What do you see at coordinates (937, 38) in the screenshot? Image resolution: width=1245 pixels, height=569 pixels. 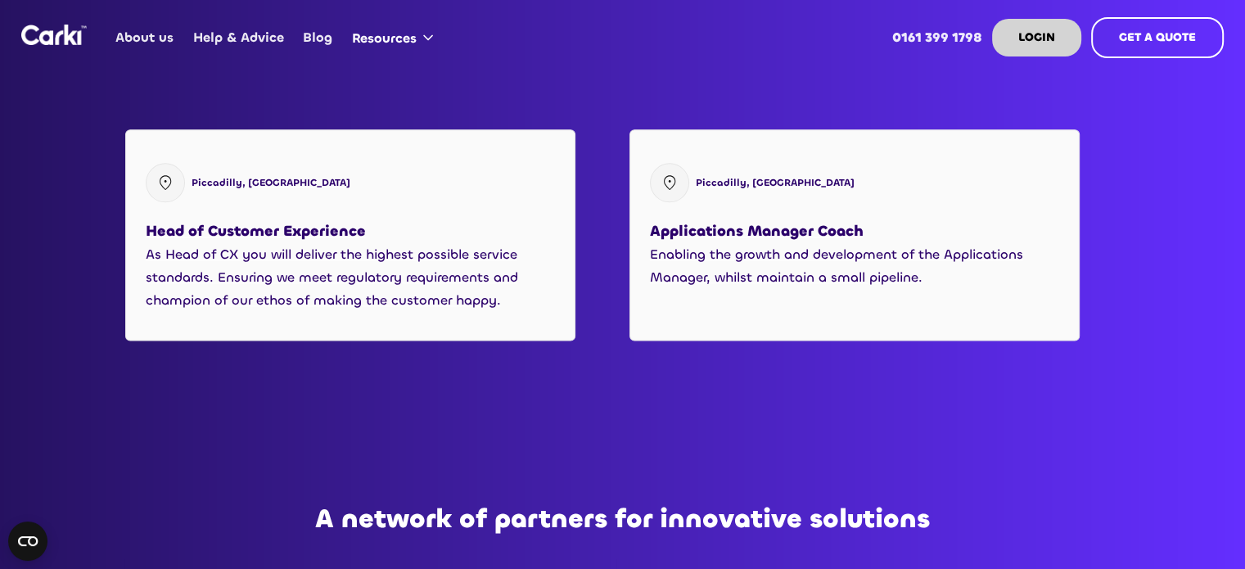 I see `a: 0161 399 1798` at bounding box center [937, 38].